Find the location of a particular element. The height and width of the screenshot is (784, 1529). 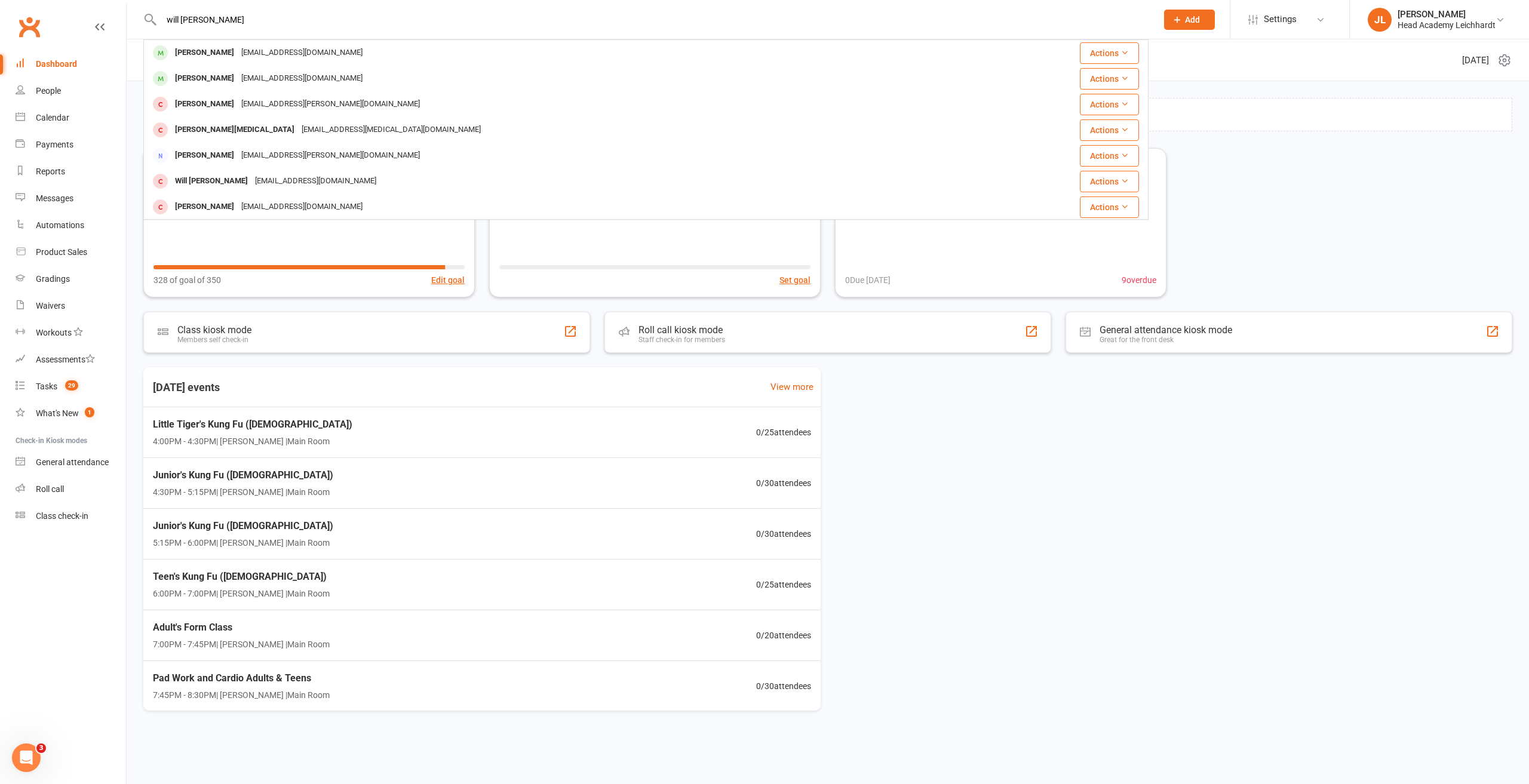

div: Head Academy Leichhardt is located at coordinates (1447, 26).